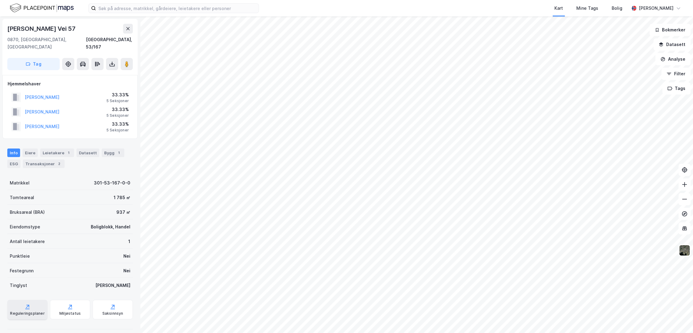 Image resolution: width=693 pixels, height=333 pixels. I want to click on div: Hjemmelshaver, so click(70, 84).